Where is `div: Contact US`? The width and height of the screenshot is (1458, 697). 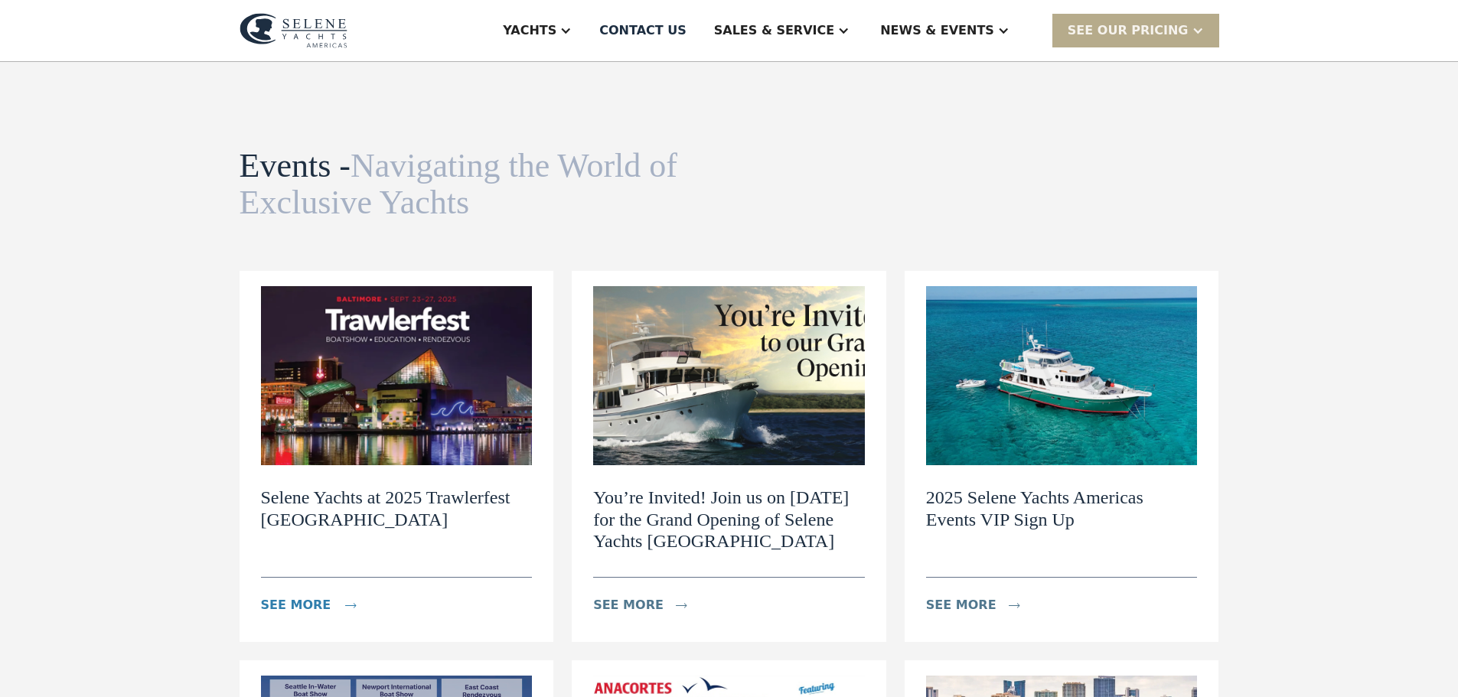
div: Contact US is located at coordinates (643, 31).